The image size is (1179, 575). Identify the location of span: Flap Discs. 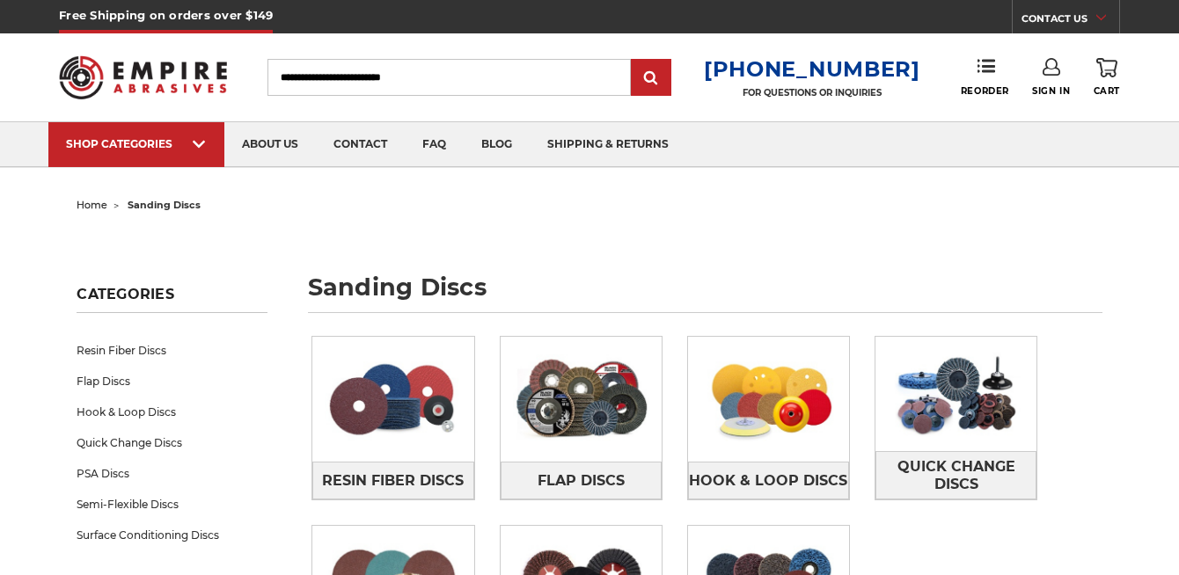
(581, 481).